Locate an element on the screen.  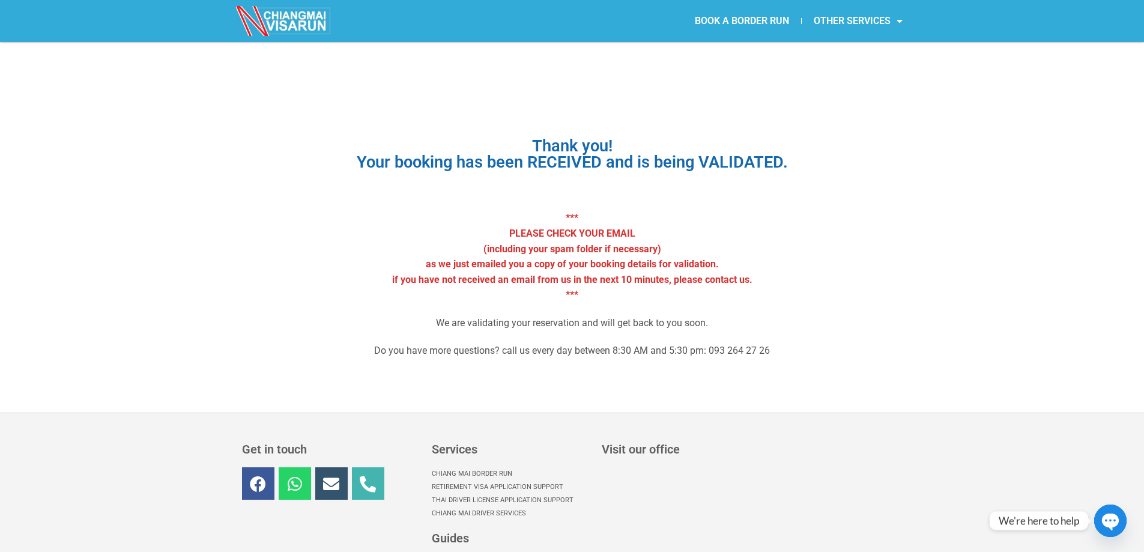
h3: Guides is located at coordinates (511, 538).